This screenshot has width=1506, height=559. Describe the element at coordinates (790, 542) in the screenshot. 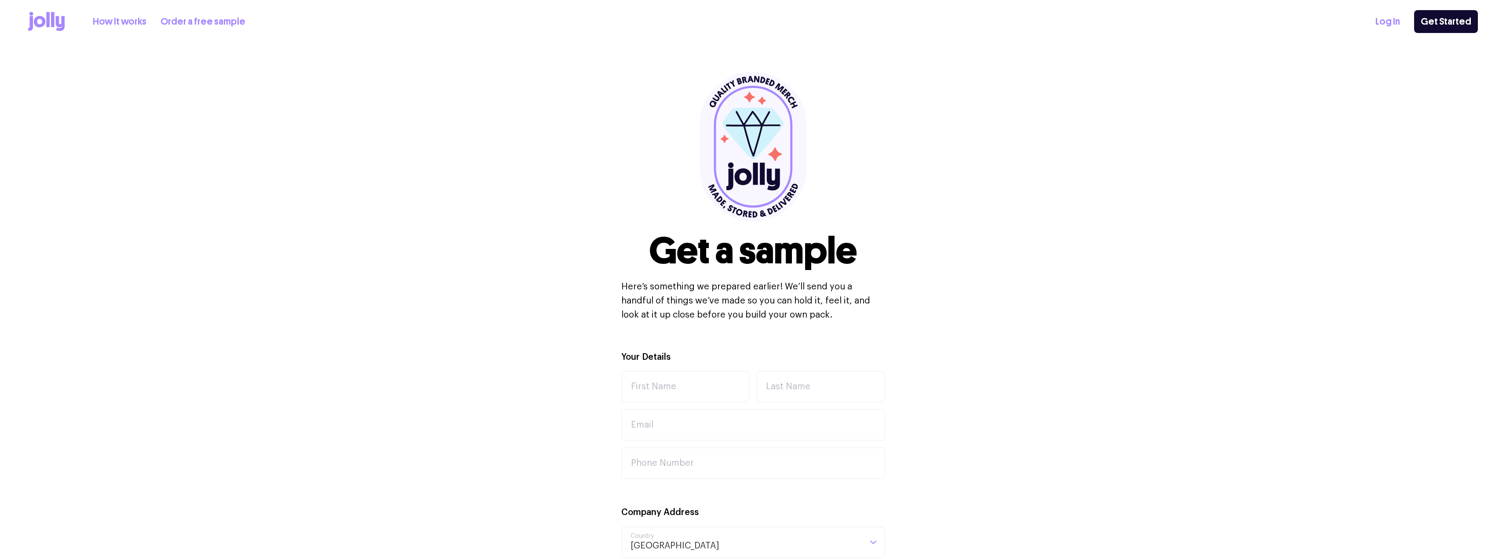

I see `input: Search for option` at that location.